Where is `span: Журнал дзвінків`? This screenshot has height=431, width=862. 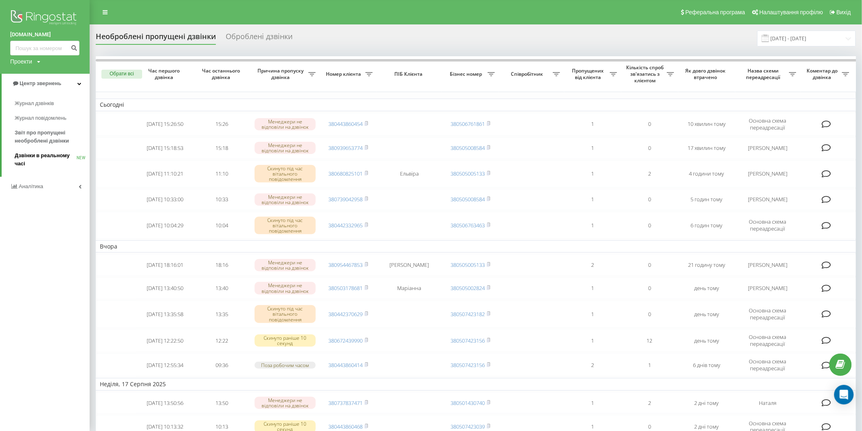 span: Журнал дзвінків is located at coordinates (34, 103).